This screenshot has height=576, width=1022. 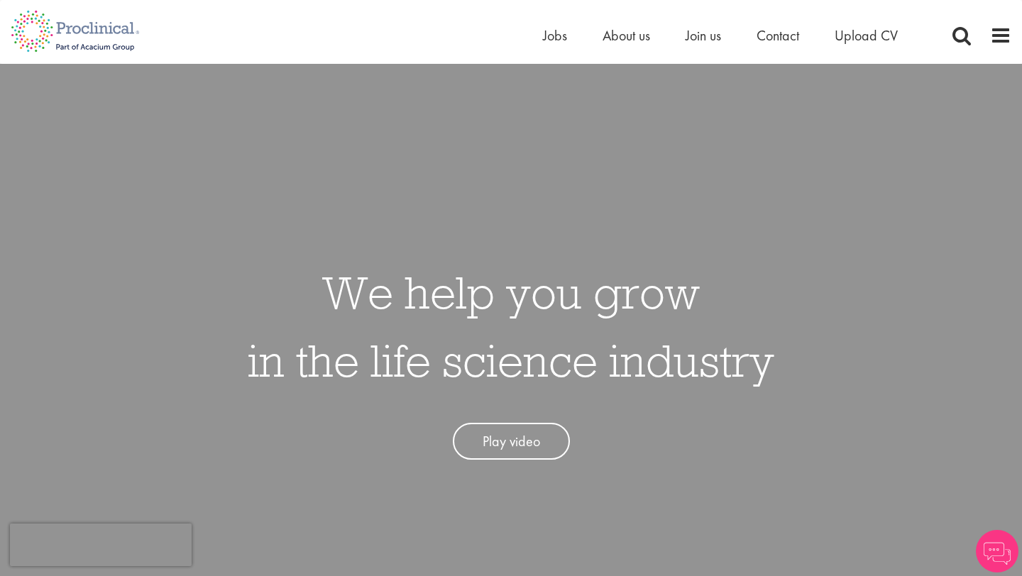 What do you see at coordinates (626, 35) in the screenshot?
I see `a: About us` at bounding box center [626, 35].